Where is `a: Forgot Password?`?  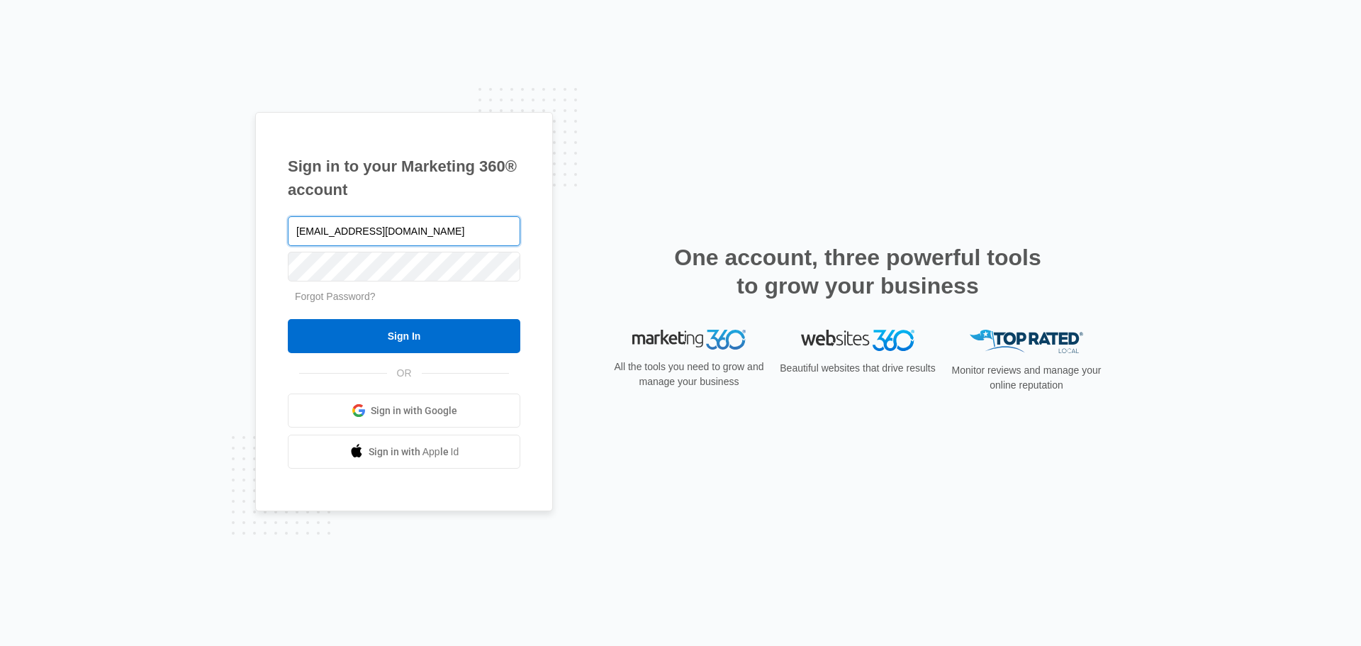
a: Forgot Password? is located at coordinates (335, 296).